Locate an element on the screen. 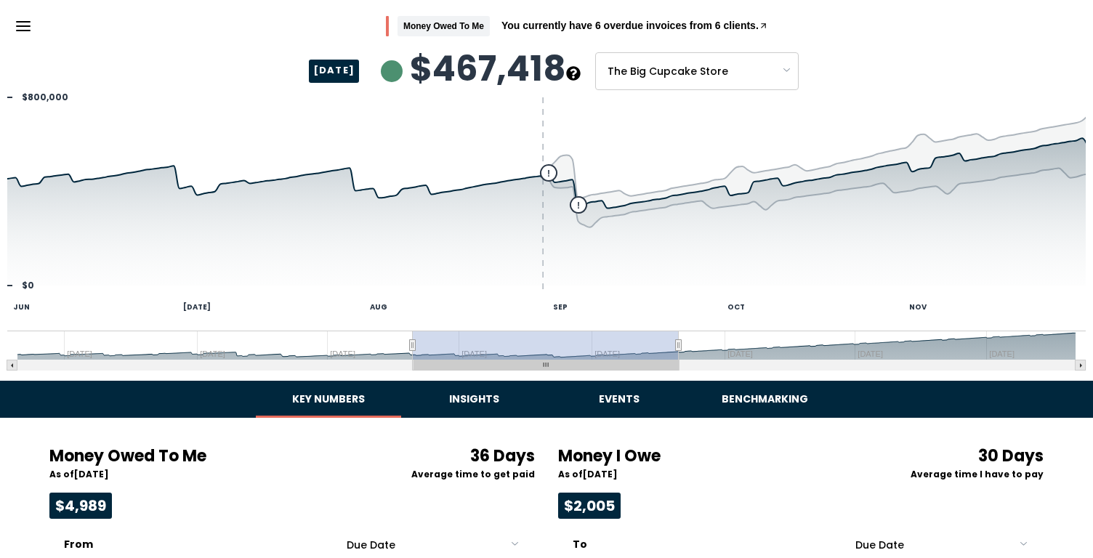 The image size is (1093, 558). h4: Money I Owe is located at coordinates (710, 456).